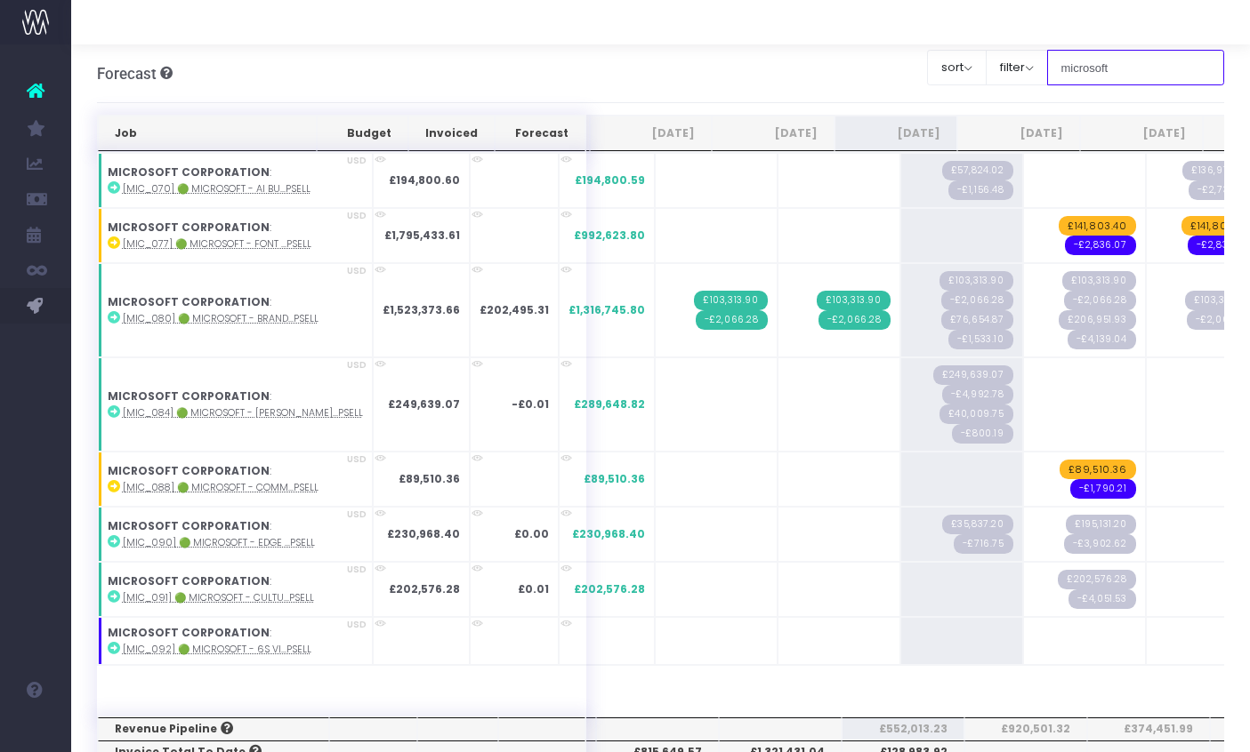  What do you see at coordinates (451, 133) in the screenshot?
I see `th: Invoiced` at bounding box center [451, 133].